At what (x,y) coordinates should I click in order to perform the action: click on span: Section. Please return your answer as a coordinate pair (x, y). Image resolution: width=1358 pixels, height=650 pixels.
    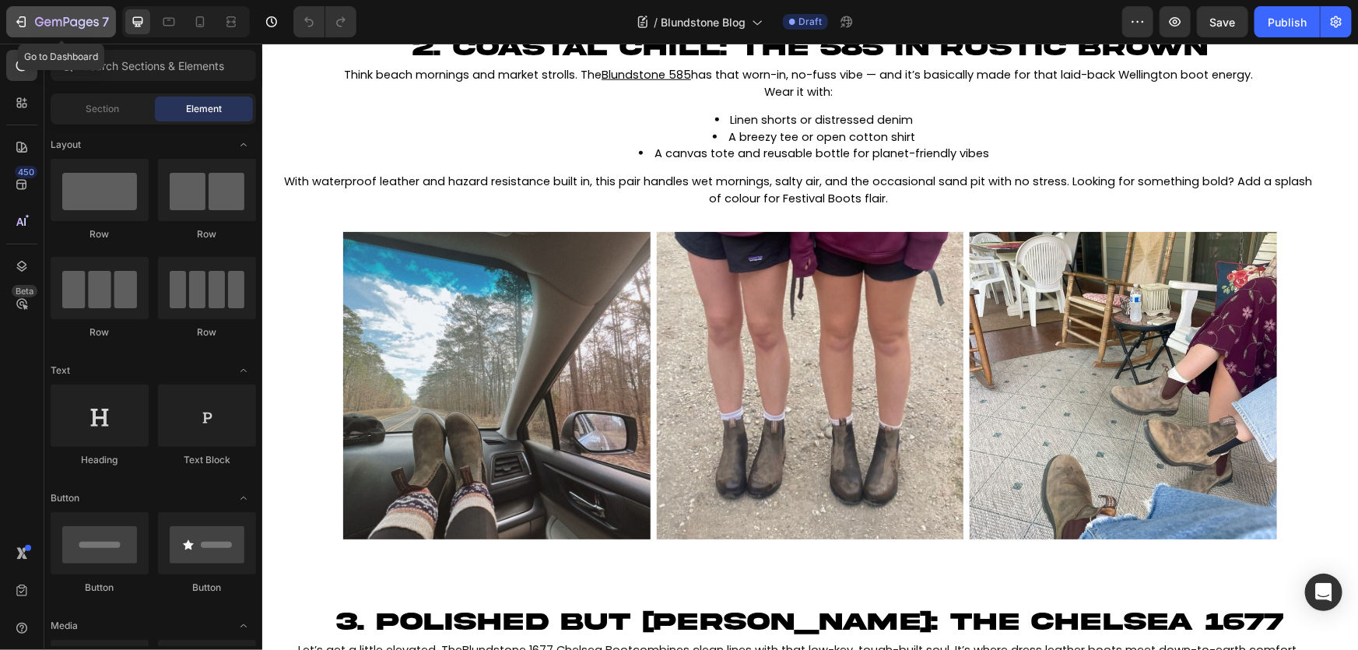
    Looking at the image, I should click on (103, 109).